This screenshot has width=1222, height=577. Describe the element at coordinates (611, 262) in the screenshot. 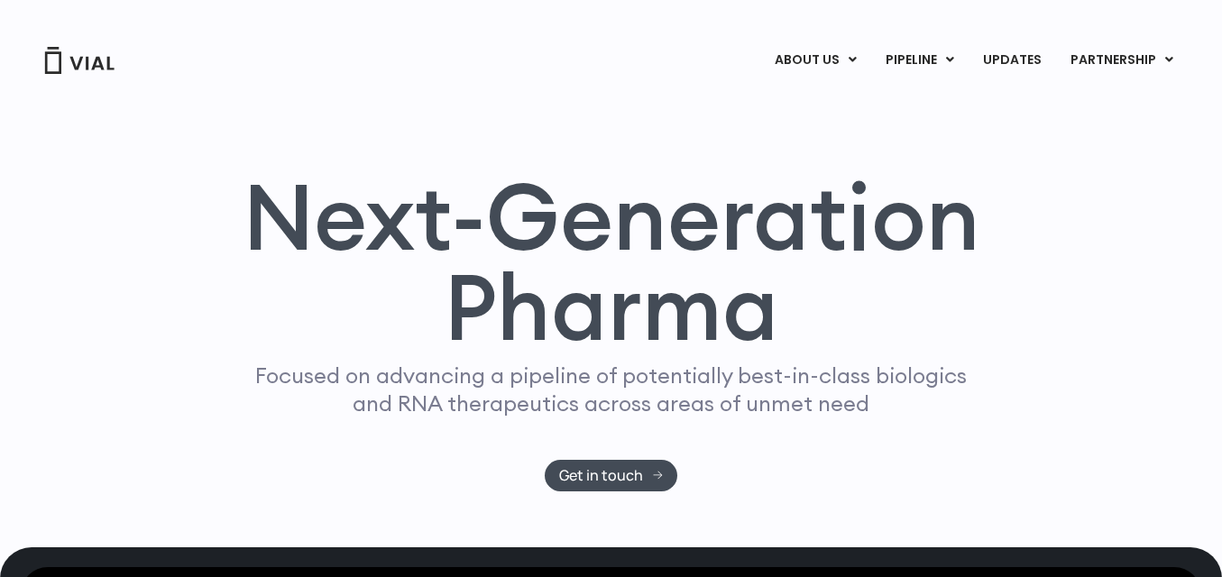

I see `h1: Next-Generation Pharma` at that location.